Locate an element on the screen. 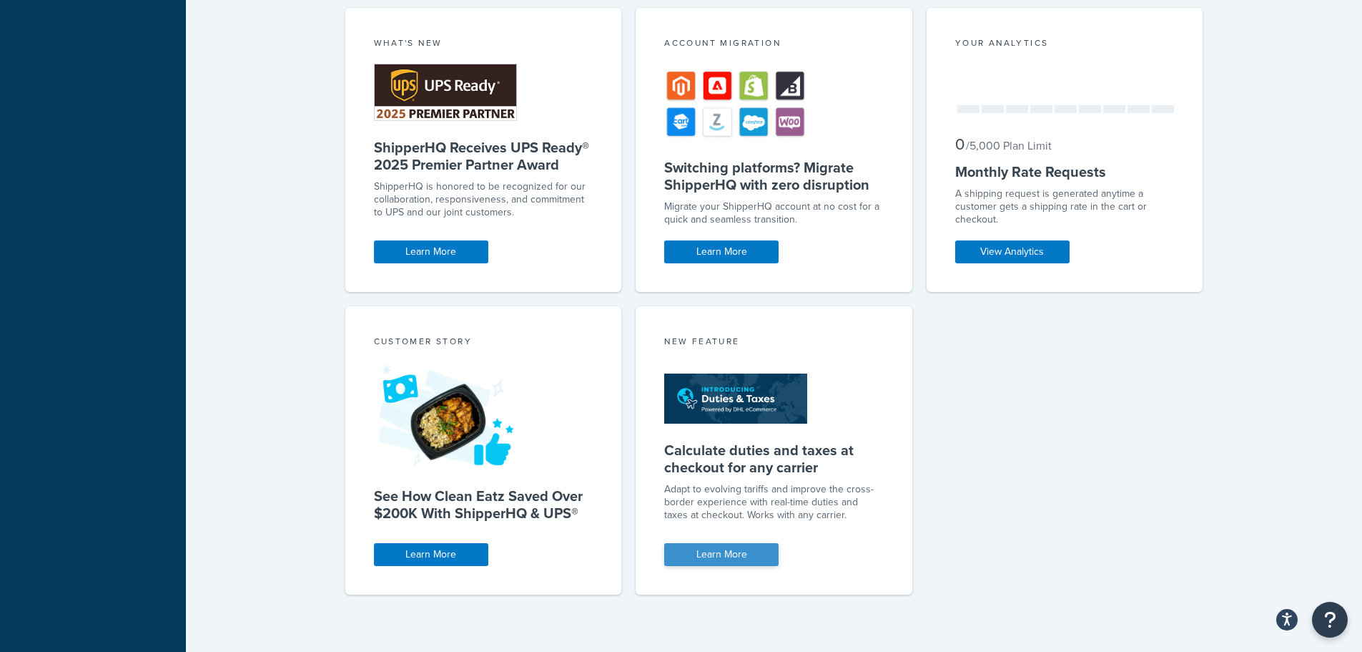  small: / 5,000 Plan Limit is located at coordinates (1009, 145).